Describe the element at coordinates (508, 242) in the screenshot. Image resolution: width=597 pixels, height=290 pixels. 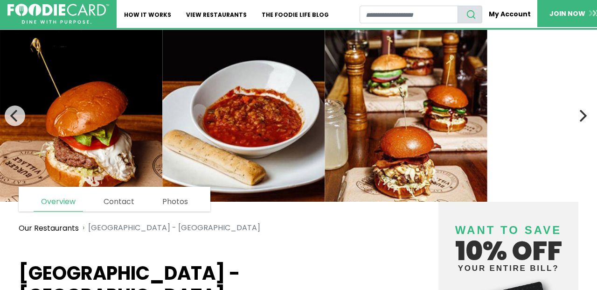
I see `h4: 10% off` at that location.